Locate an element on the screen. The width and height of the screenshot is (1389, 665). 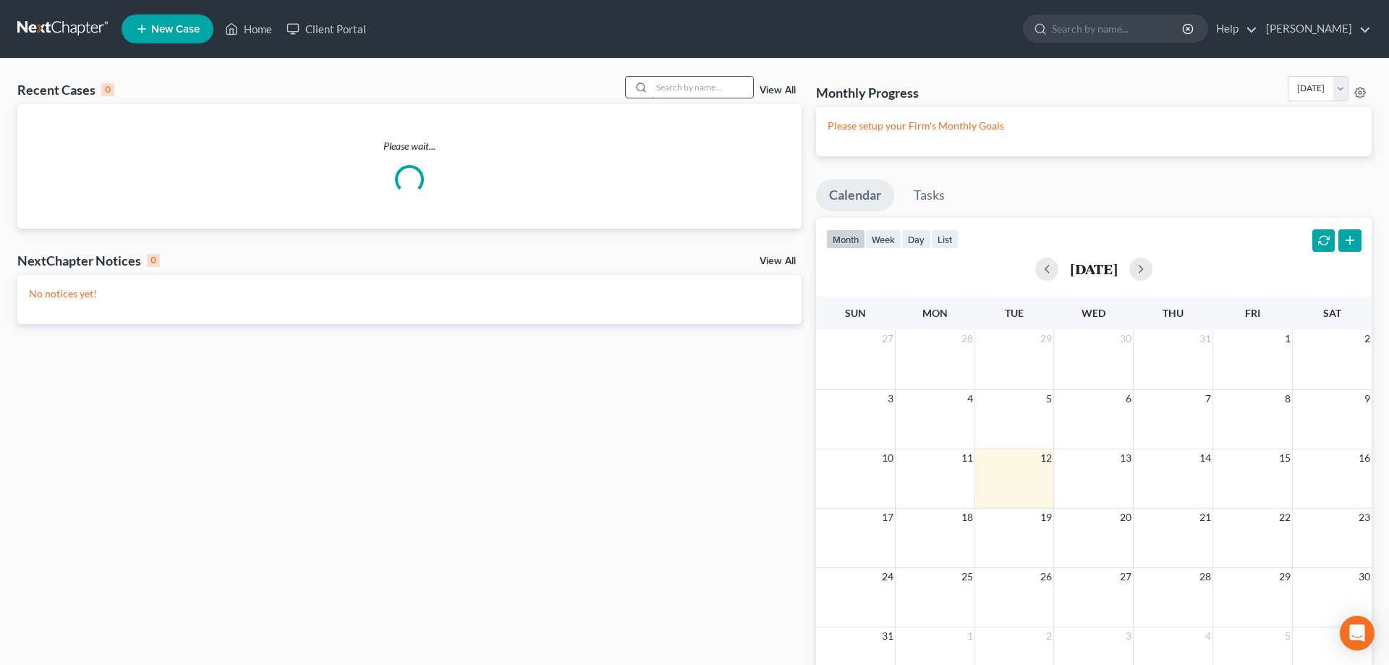
span: Tue is located at coordinates (1014, 313).